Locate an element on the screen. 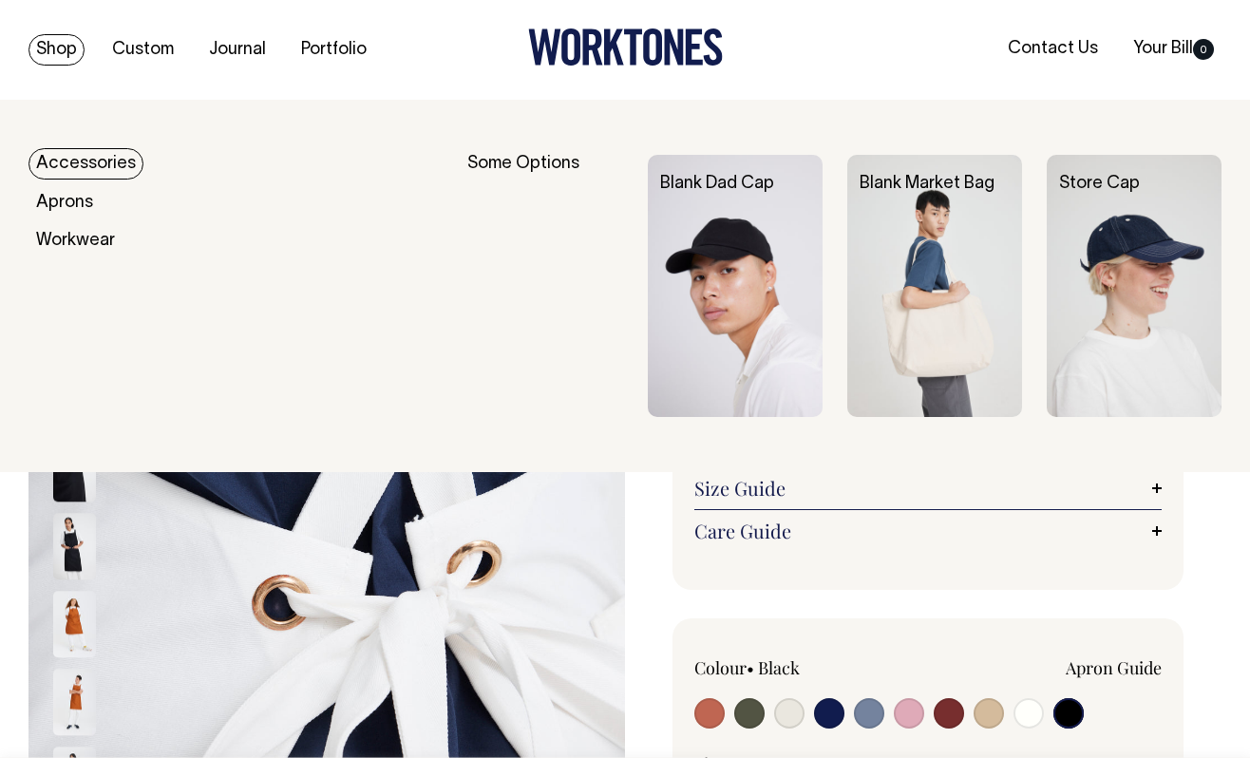 The image size is (1250, 758). div: Some Options is located at coordinates (544, 286).